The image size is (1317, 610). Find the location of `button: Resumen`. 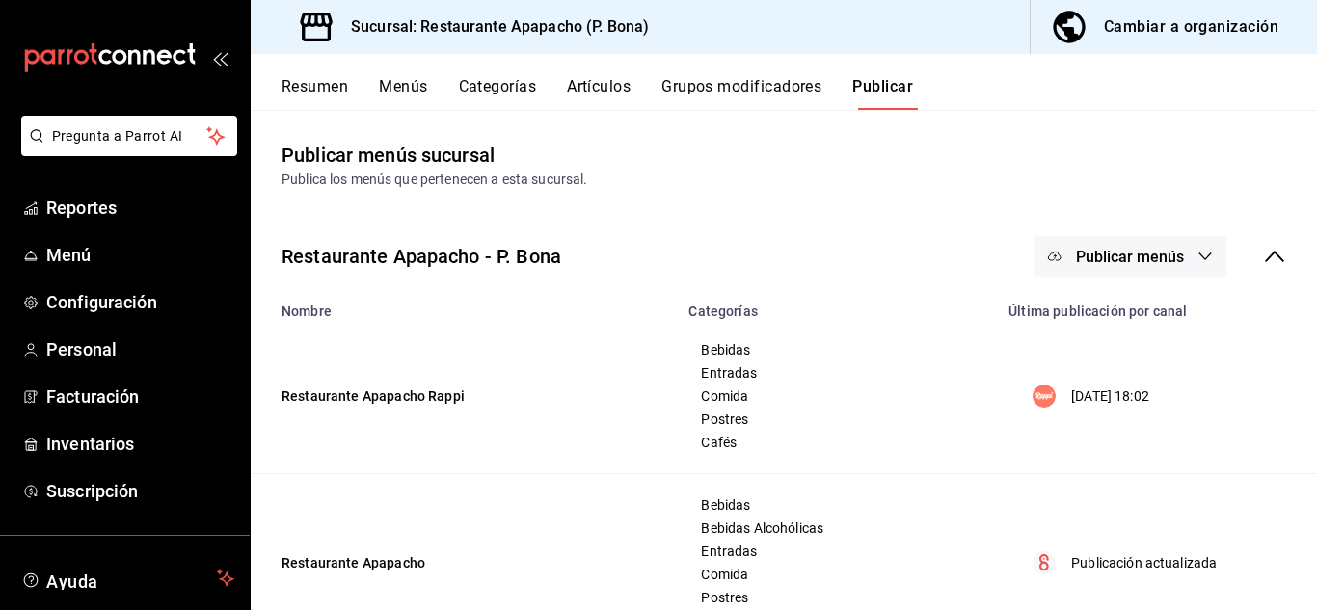

button: Resumen is located at coordinates (314, 93).